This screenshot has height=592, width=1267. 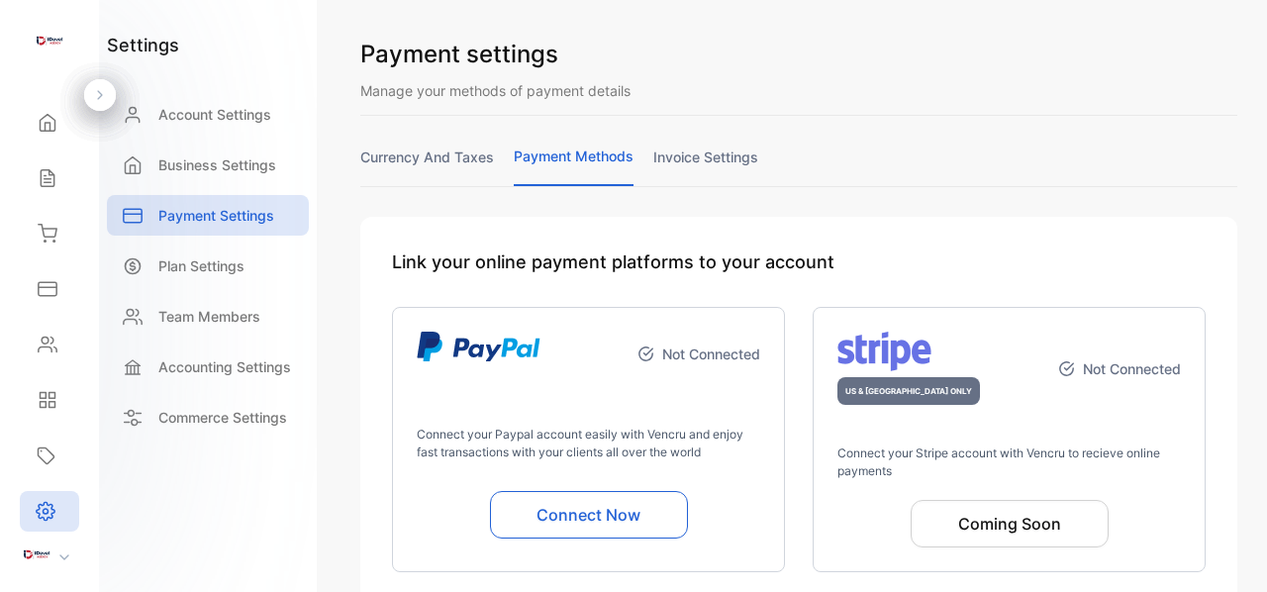 I want to click on p: Team Members, so click(x=209, y=316).